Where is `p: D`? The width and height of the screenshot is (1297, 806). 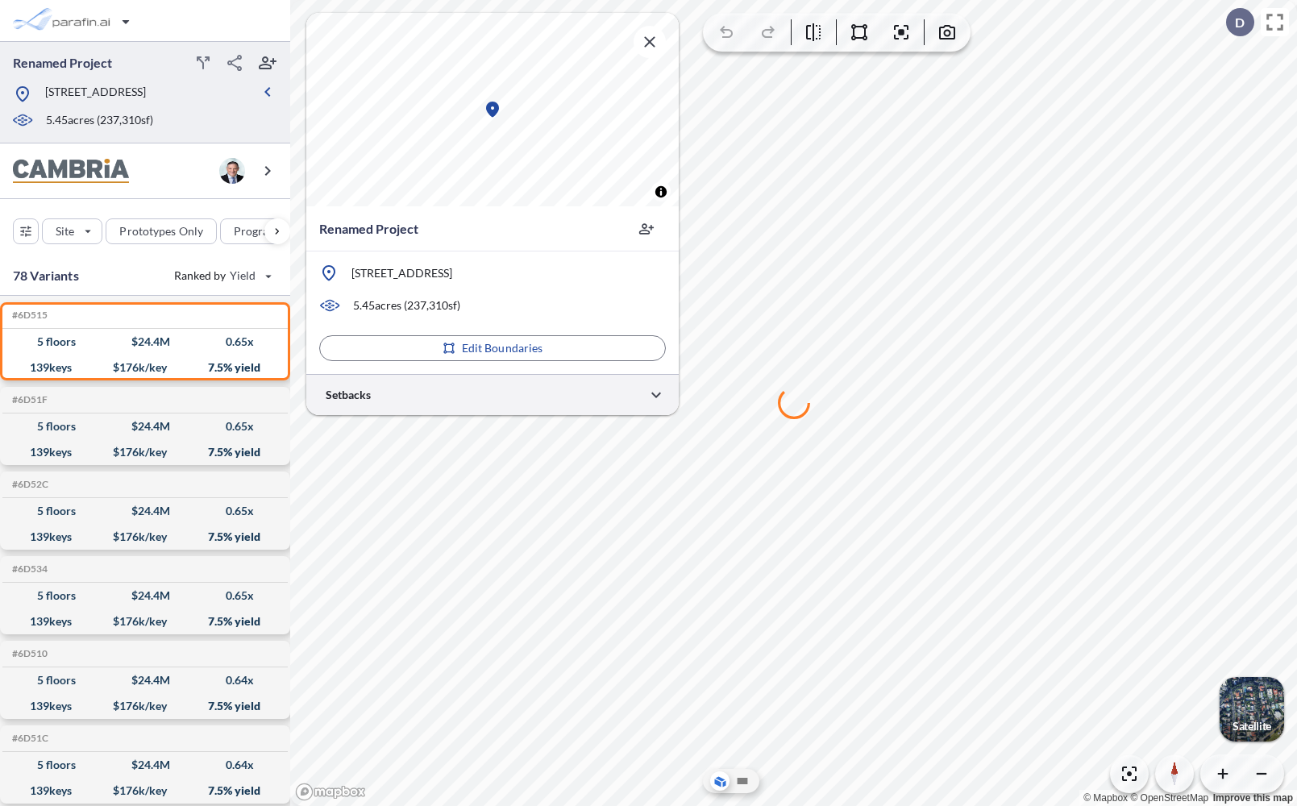 p: D is located at coordinates (1240, 23).